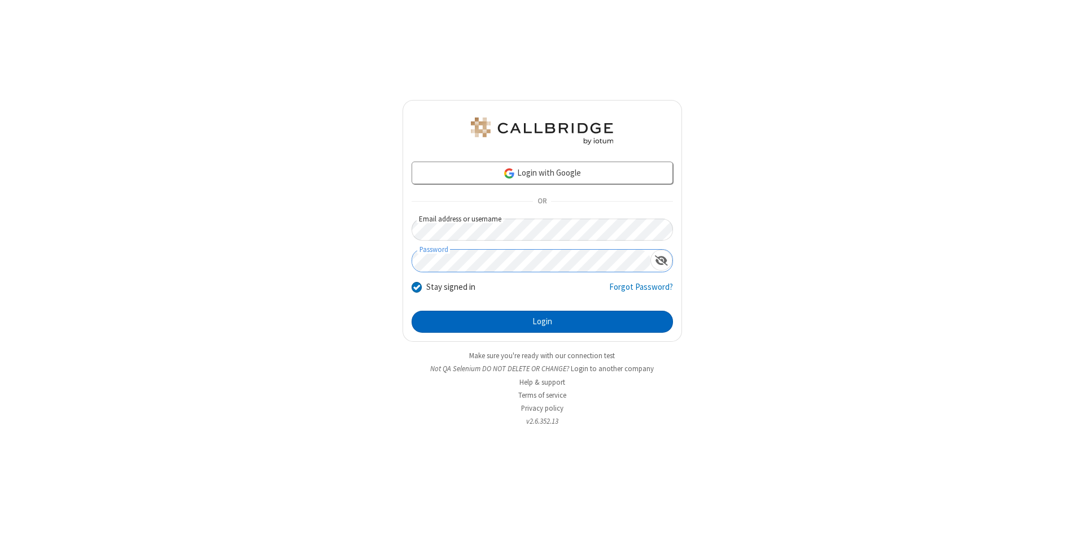  What do you see at coordinates (612, 368) in the screenshot?
I see `button: Login to another company` at bounding box center [612, 368].